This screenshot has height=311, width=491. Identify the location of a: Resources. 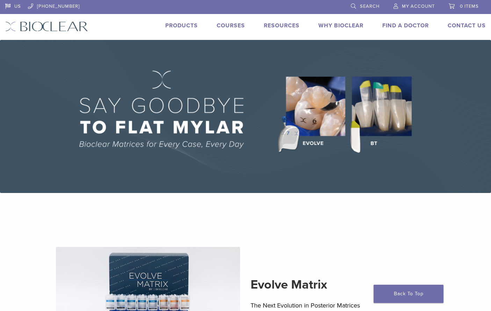
(282, 26).